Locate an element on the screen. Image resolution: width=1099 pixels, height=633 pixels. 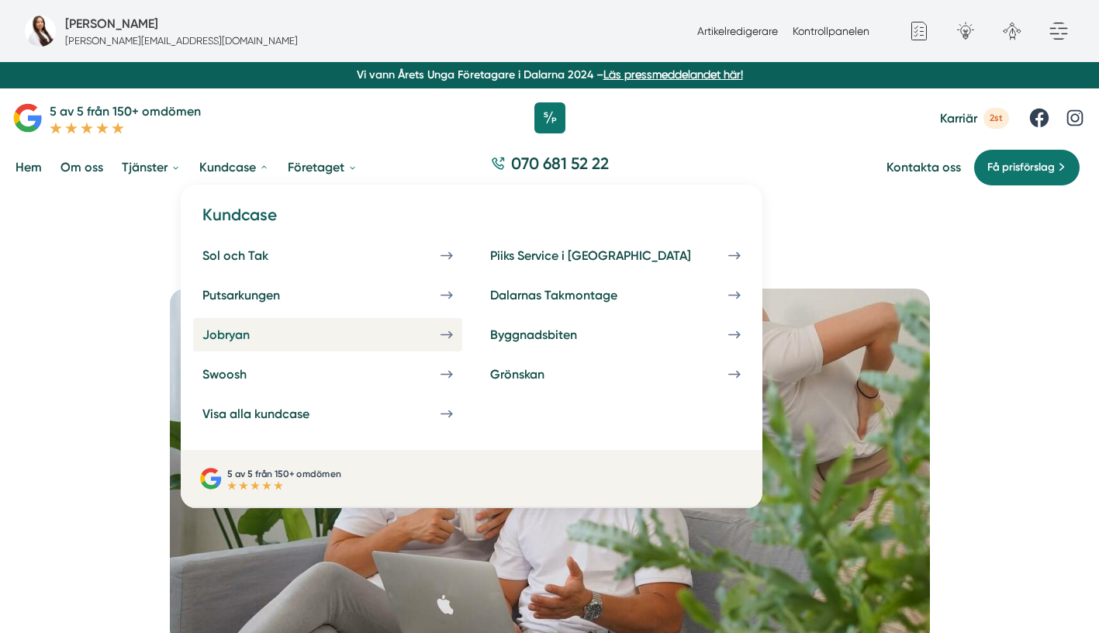
a: Karriär 2st is located at coordinates (974, 118).